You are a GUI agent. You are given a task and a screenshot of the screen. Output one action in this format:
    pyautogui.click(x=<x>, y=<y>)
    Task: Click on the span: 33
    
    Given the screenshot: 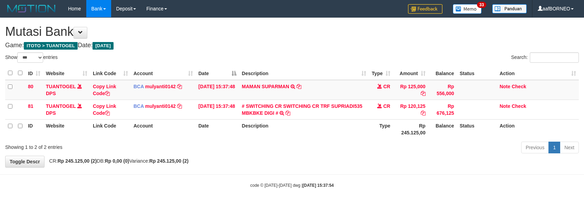 What is the action you would take?
    pyautogui.click(x=481, y=5)
    